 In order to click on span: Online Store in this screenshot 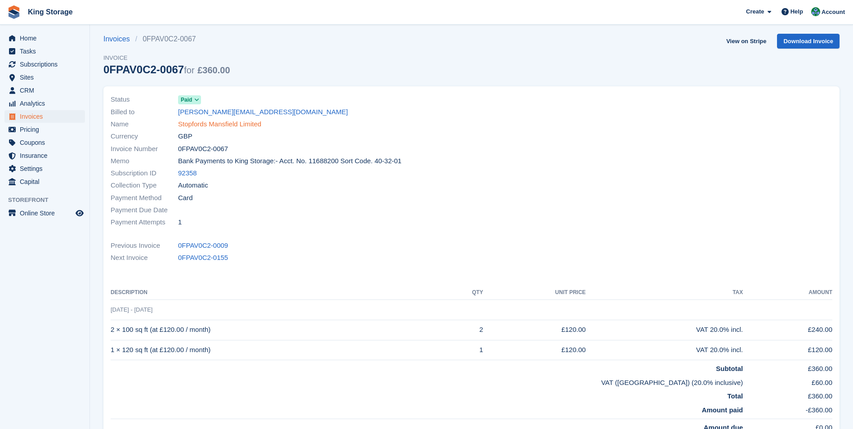, I will do `click(47, 213)`.